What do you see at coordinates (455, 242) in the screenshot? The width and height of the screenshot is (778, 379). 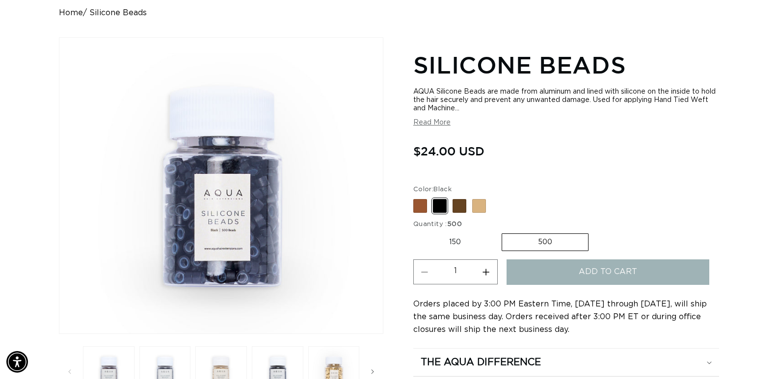 I see `label: 150` at bounding box center [455, 242].